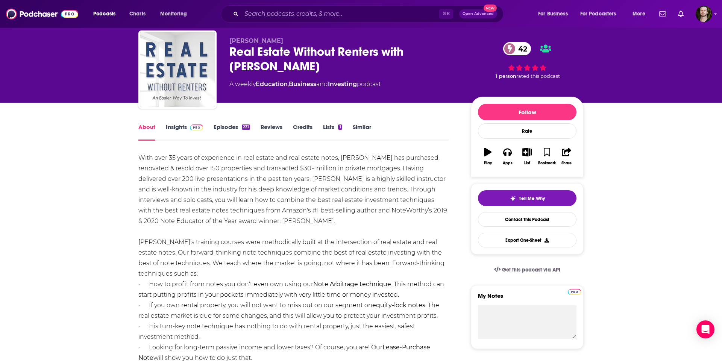  I want to click on span: 1 person, so click(506, 76).